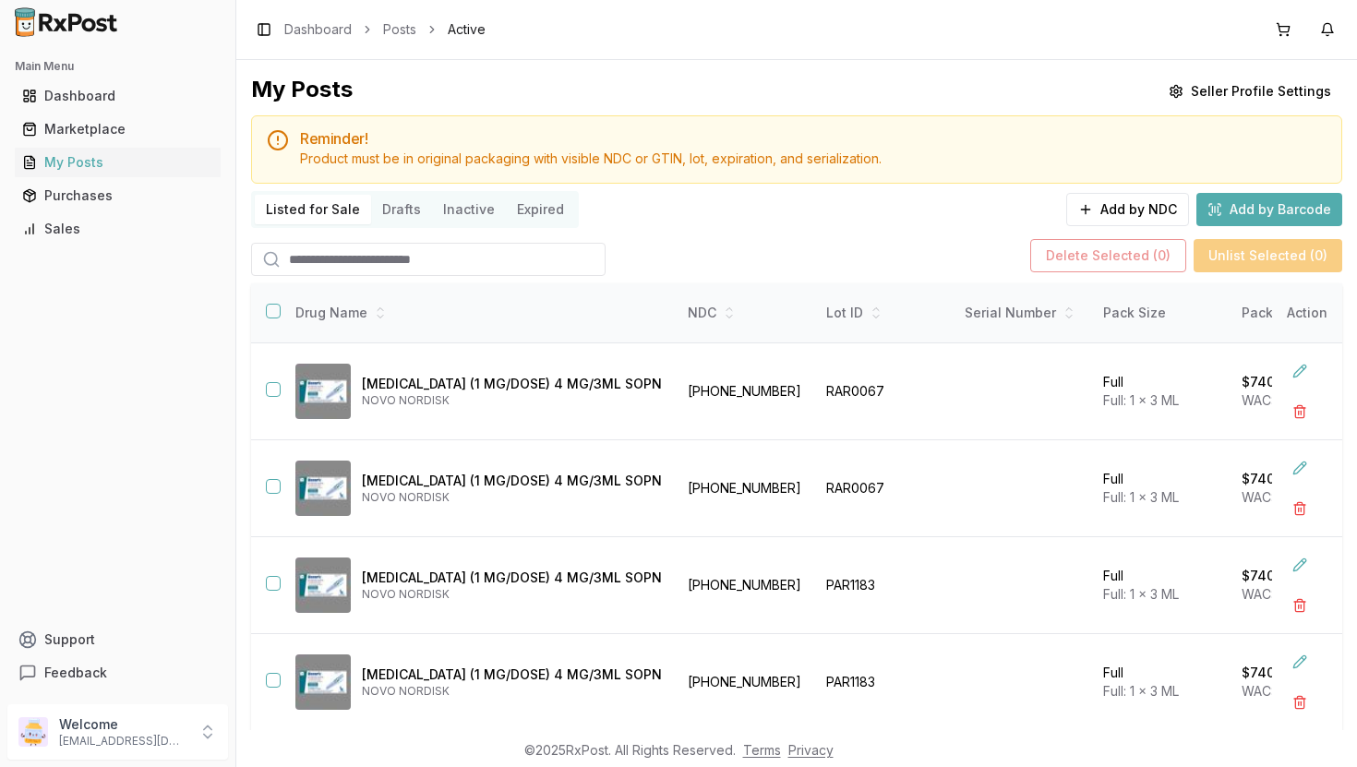  What do you see at coordinates (117, 96) in the screenshot?
I see `button: Dashboard` at bounding box center [117, 96].